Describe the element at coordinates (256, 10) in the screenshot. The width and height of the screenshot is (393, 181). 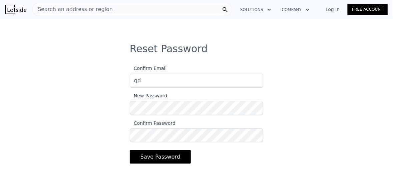
I see `button: Solutions` at that location.